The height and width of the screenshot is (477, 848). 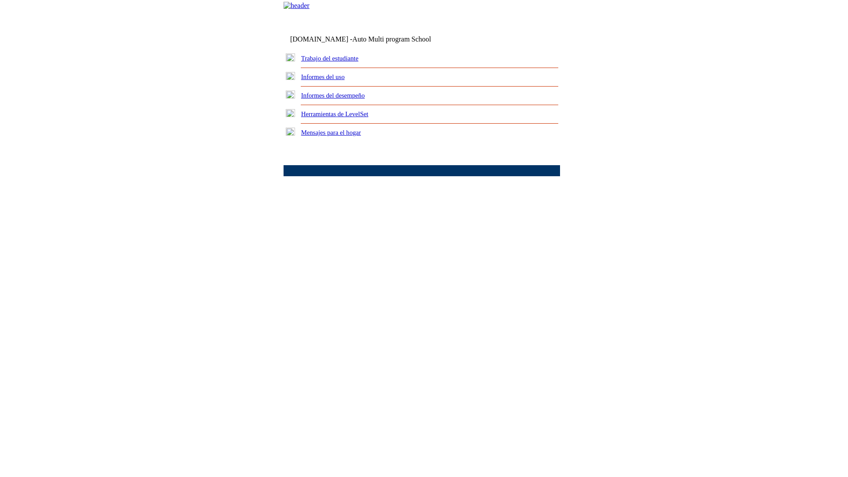 What do you see at coordinates (335, 114) in the screenshot?
I see `a: Herramientas de LevelSet` at bounding box center [335, 114].